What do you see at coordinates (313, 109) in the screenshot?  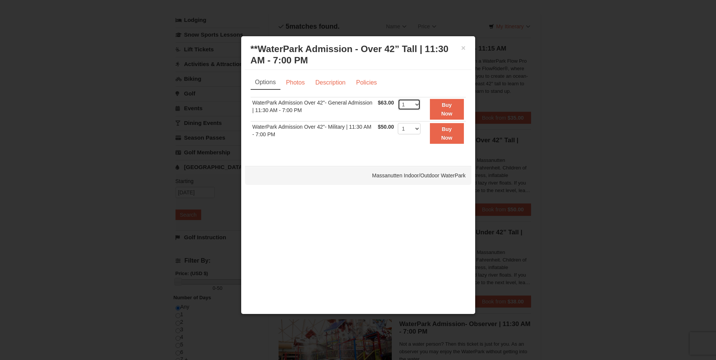 I see `td: WaterPark Admission Over 42"- General Admission | 11:30 AM - 7:00 PM` at bounding box center [313, 109].